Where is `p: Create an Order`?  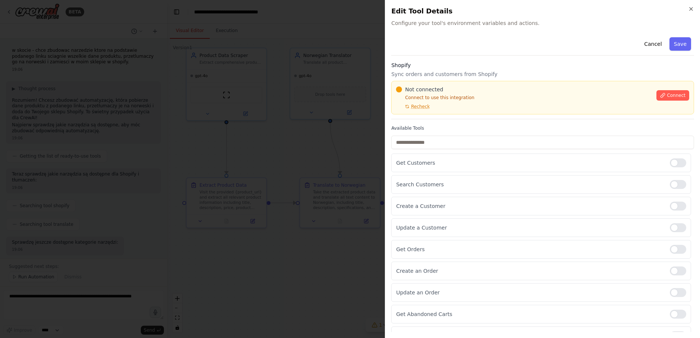 p: Create an Order is located at coordinates (530, 271).